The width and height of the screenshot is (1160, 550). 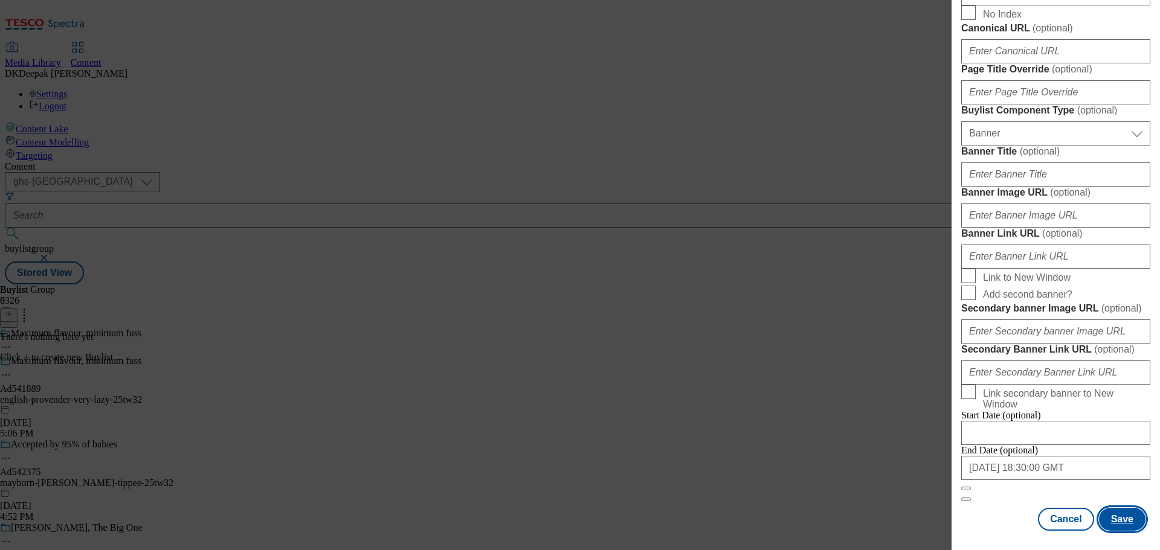 What do you see at coordinates (1028, 295) in the screenshot?
I see `span: Add second banner?` at bounding box center [1028, 295].